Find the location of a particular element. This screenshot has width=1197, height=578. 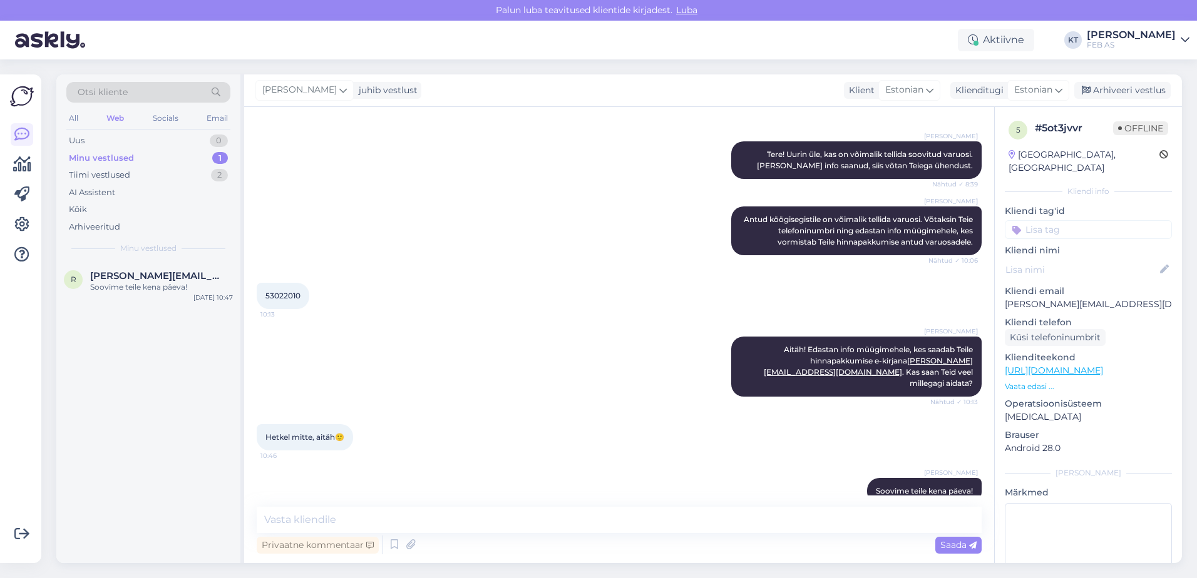

p: Klienditeekond is located at coordinates (1088, 357).